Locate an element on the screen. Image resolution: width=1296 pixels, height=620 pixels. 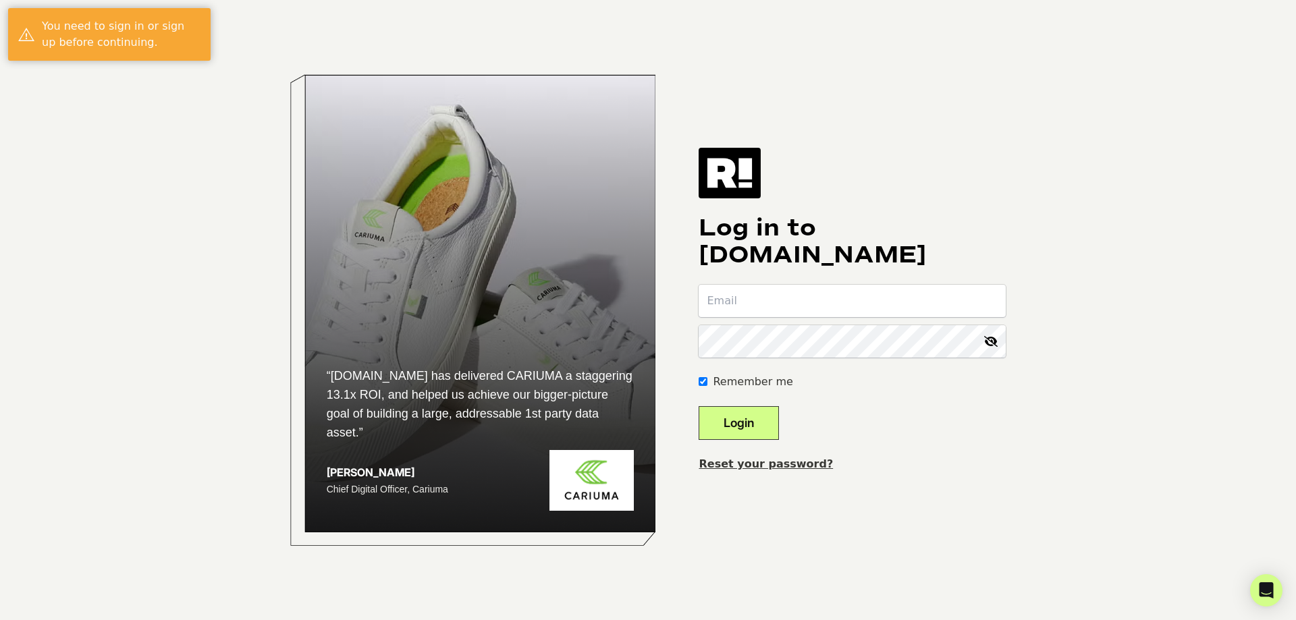
span: Chief Digital Officer, Cariuma is located at coordinates (387, 489).